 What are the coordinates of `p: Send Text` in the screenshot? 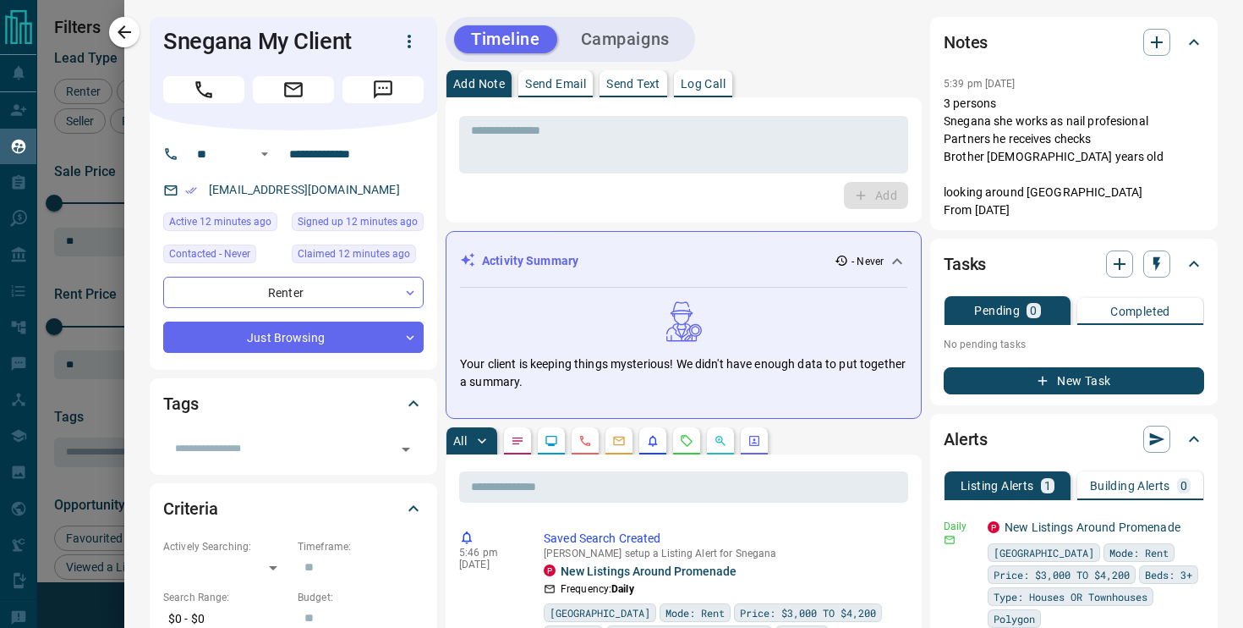 It's located at (633, 84).